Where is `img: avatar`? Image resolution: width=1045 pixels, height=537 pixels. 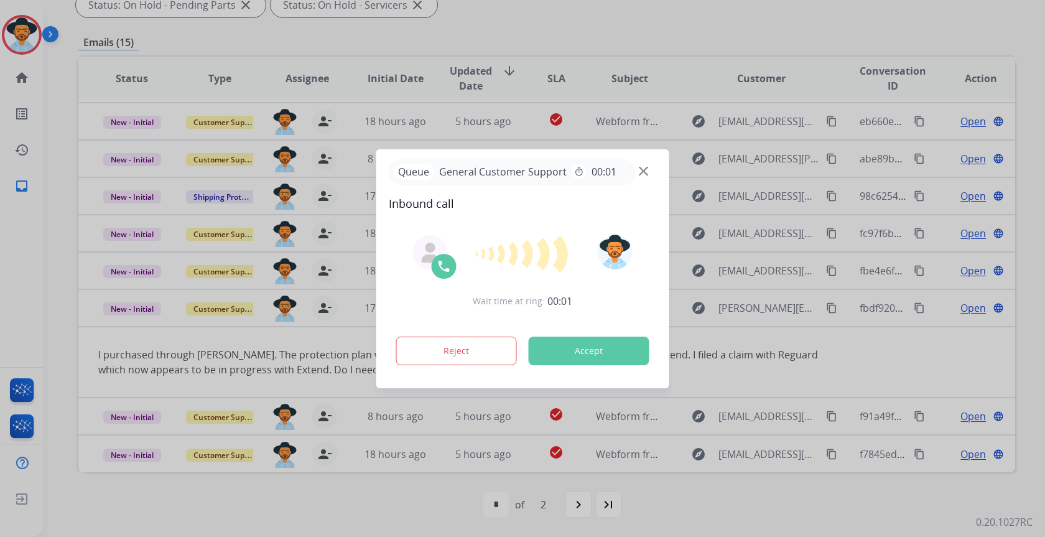 img: avatar is located at coordinates (615, 252).